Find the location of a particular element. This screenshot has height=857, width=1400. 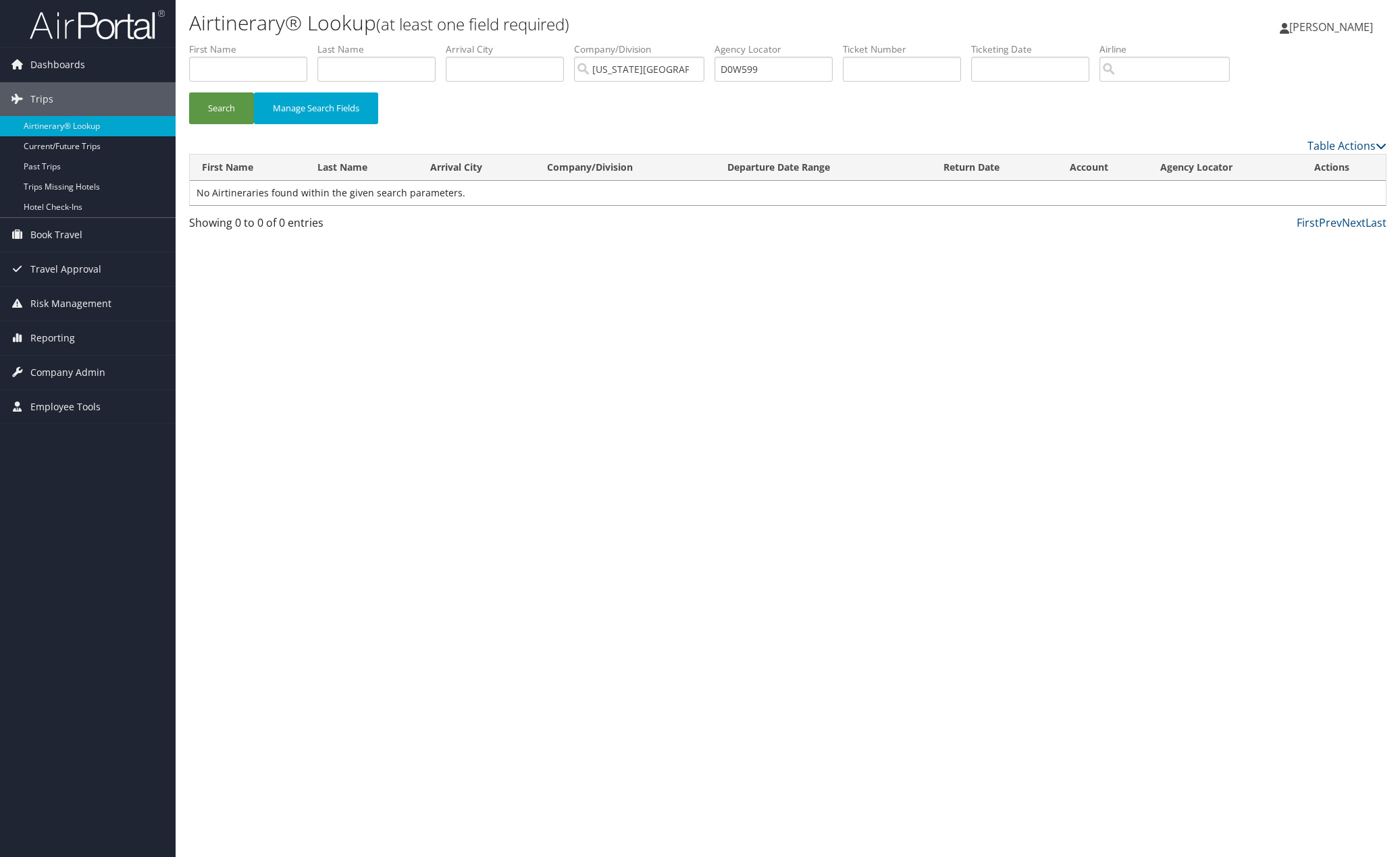

span: Company Admin is located at coordinates (68, 373).